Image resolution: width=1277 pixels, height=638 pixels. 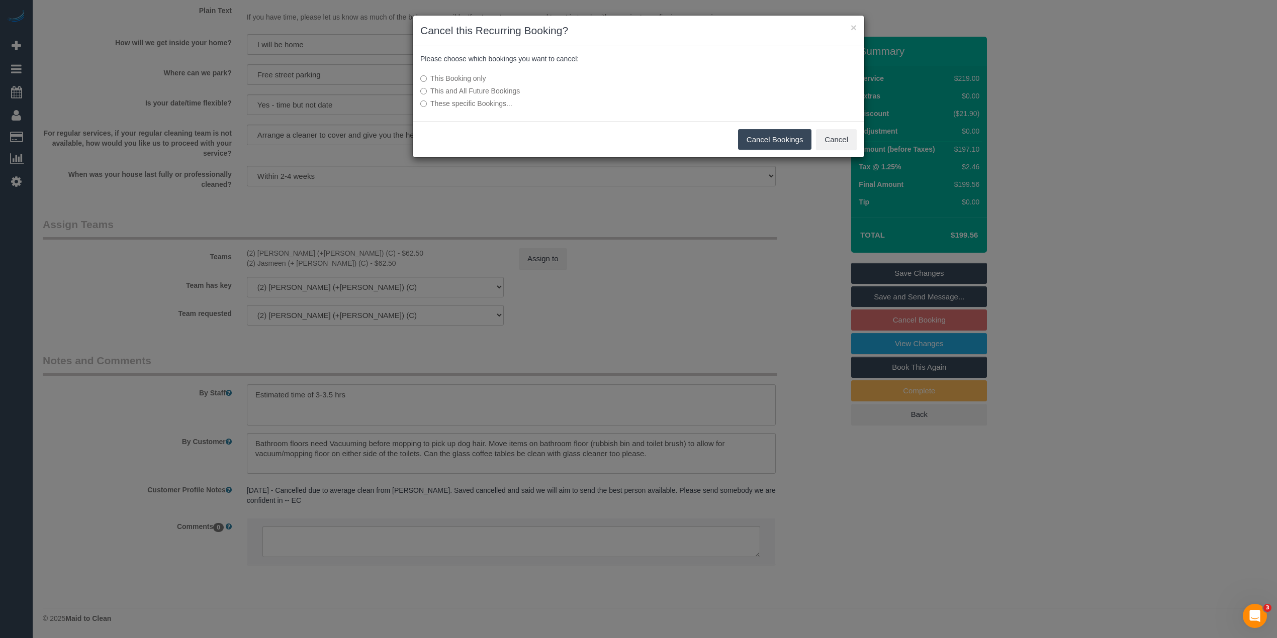 What do you see at coordinates (563, 78) in the screenshot?
I see `label: This Booking only` at bounding box center [563, 78].